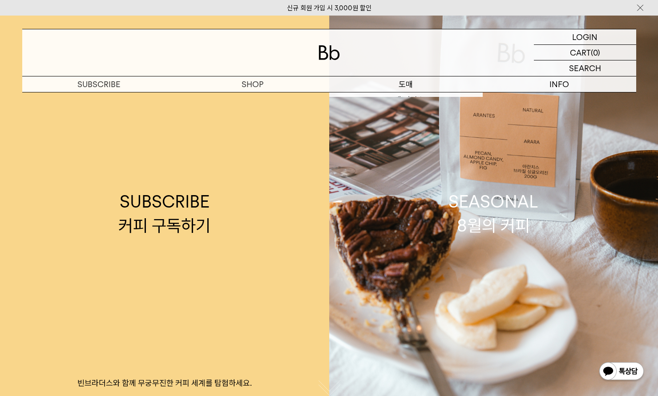 The width and height of the screenshot is (658, 396). What do you see at coordinates (164, 214) in the screenshot?
I see `div: SUBSCRIBE 커피 구독하기` at bounding box center [164, 214].